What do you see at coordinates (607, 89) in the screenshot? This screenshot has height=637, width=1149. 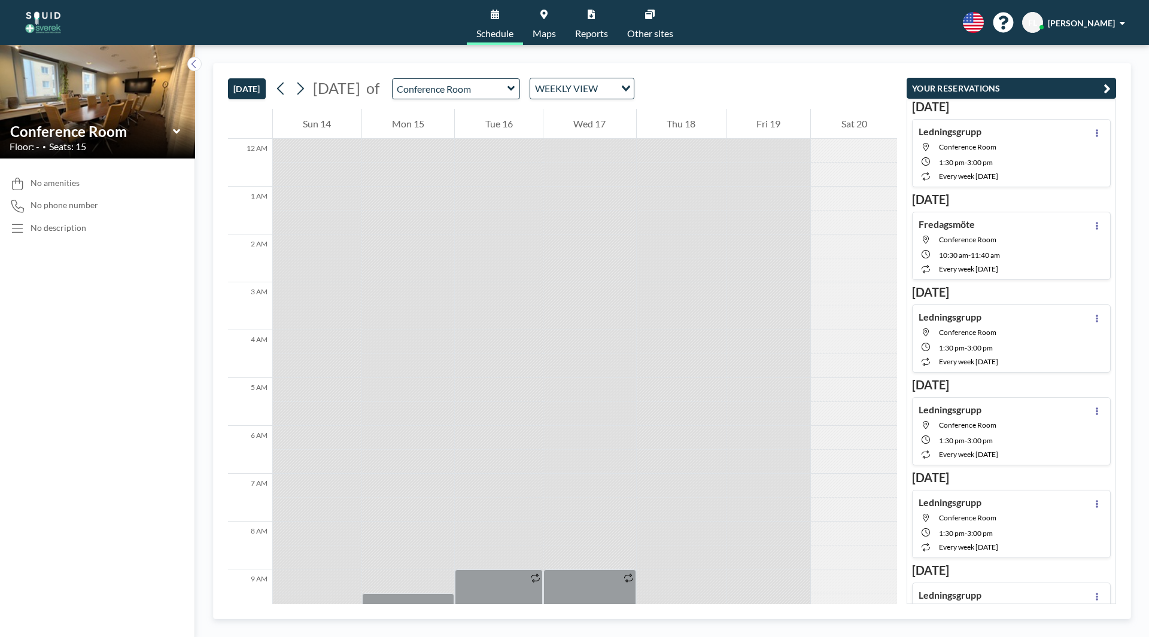 I see `input: Search for option` at bounding box center [607, 89].